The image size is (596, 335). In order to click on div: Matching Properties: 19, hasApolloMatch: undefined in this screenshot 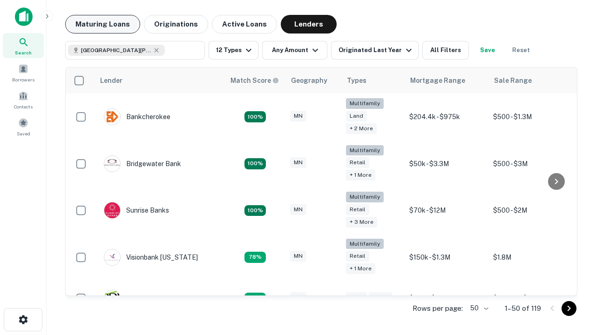, I will do `click(255, 117)`.